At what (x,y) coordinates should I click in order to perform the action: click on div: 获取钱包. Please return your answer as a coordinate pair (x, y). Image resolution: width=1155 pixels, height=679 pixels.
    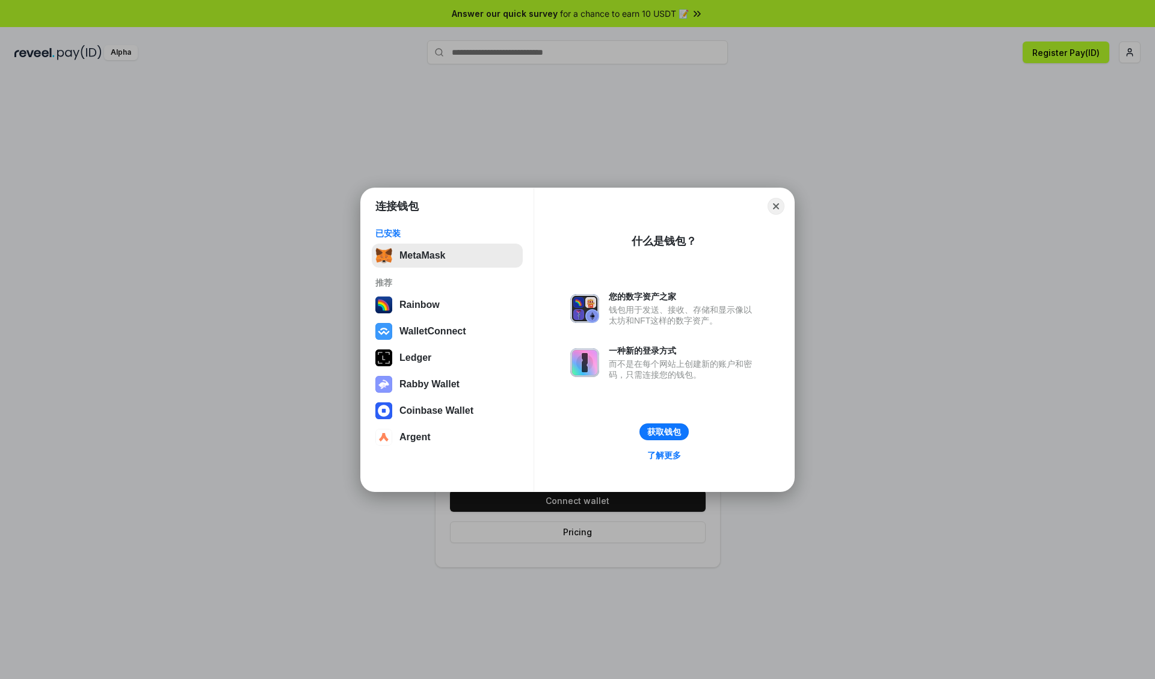
    Looking at the image, I should click on (664, 432).